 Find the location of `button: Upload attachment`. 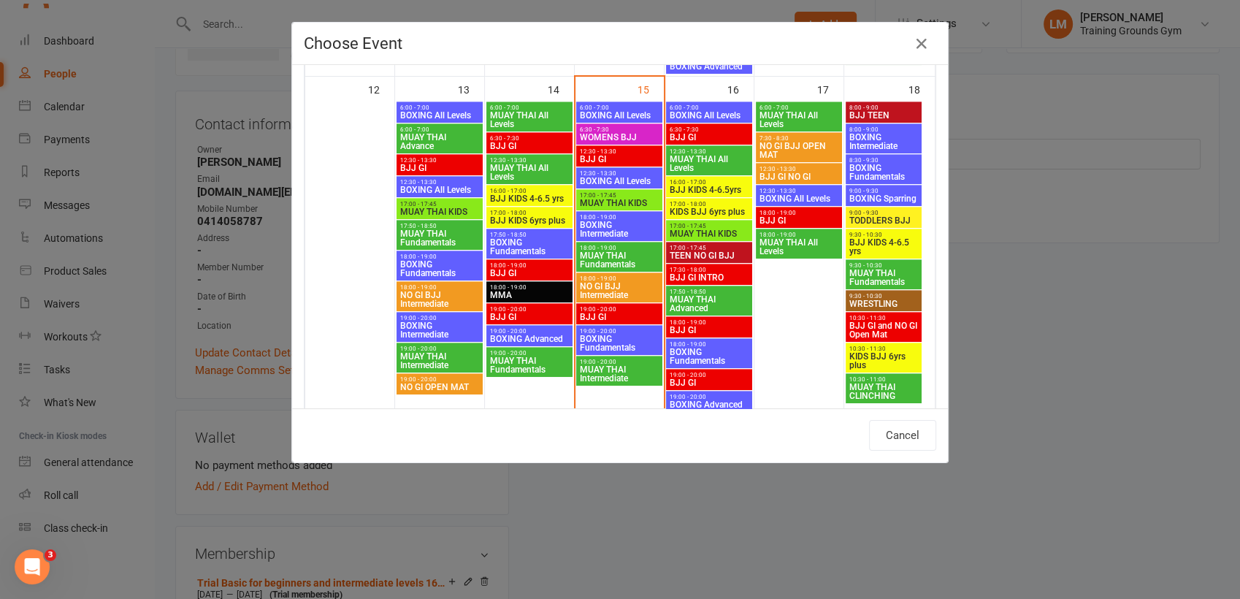

button: Upload attachment is located at coordinates (28, 484).